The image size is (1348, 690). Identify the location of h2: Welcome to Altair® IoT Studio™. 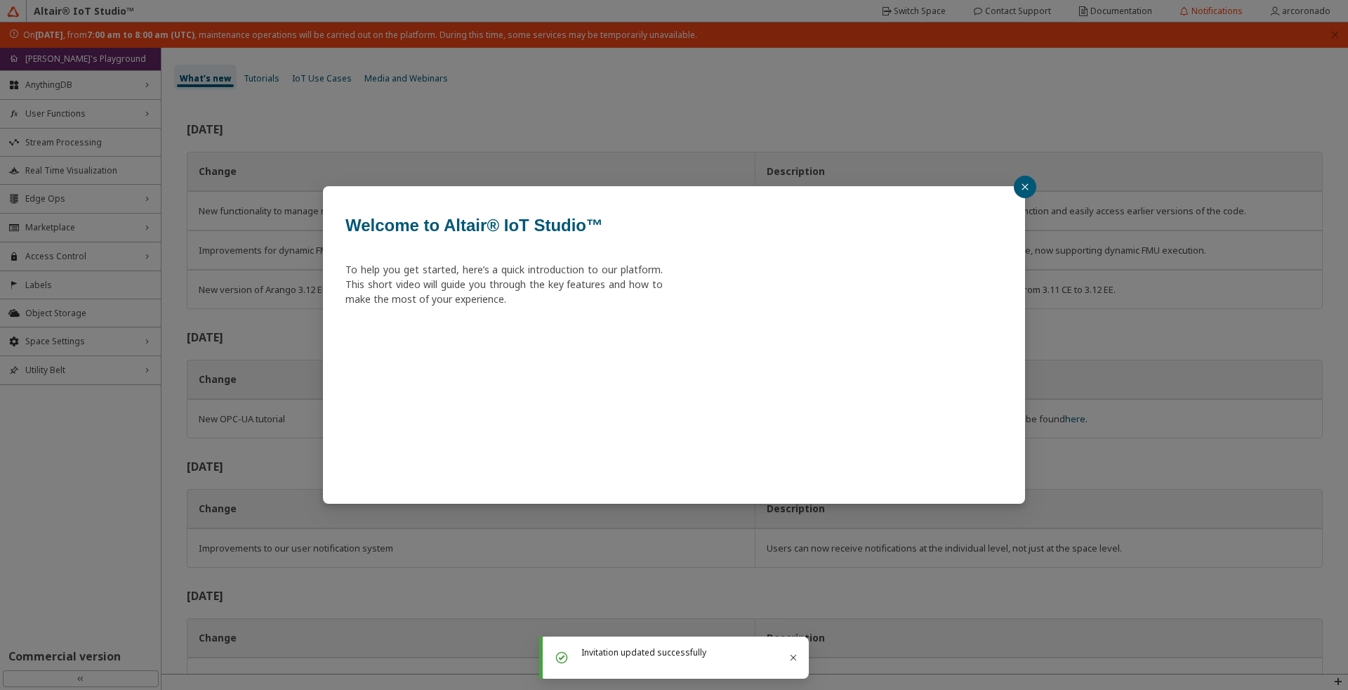
(674, 225).